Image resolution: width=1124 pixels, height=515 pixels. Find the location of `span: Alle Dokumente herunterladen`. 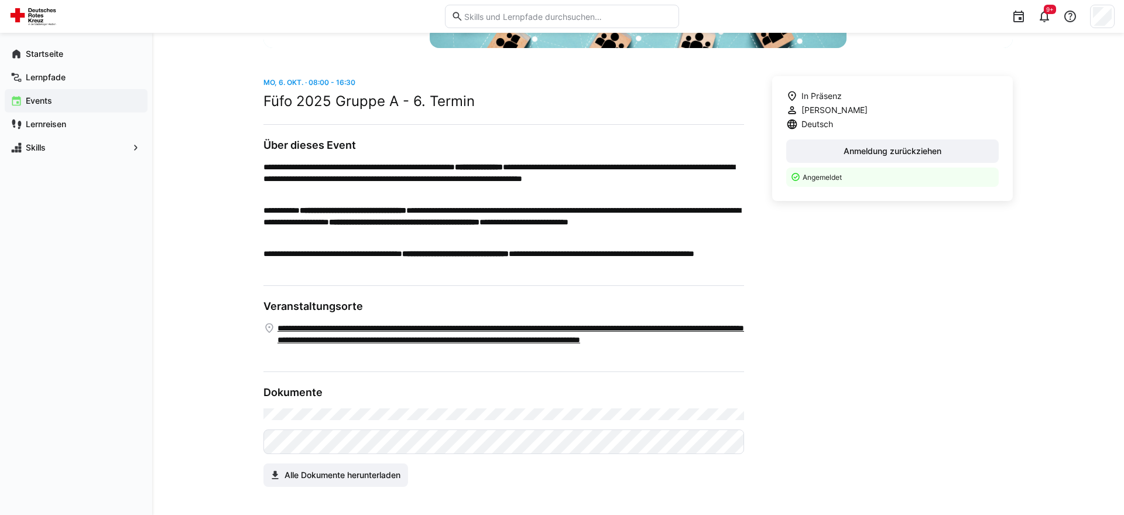

span: Alle Dokumente herunterladen is located at coordinates (342, 475).